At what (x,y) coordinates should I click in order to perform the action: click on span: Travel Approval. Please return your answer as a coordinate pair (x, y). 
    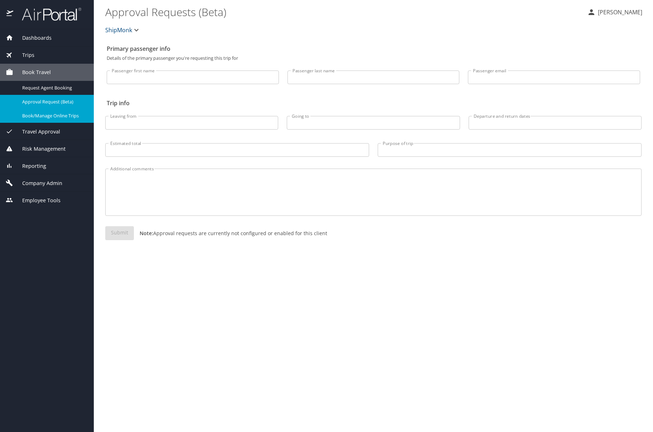
    Looking at the image, I should click on (36, 132).